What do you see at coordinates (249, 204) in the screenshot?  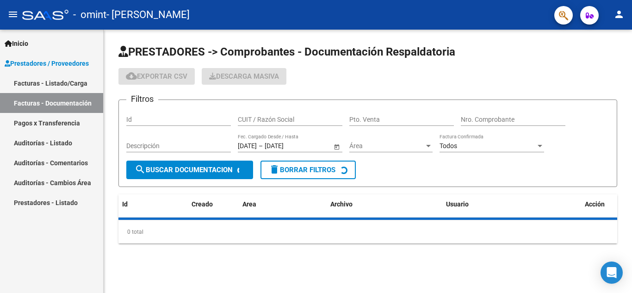 I see `span: Area` at bounding box center [249, 204].